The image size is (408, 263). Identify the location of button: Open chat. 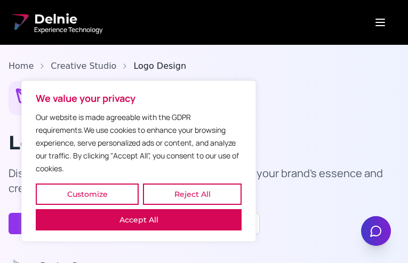
(376, 231).